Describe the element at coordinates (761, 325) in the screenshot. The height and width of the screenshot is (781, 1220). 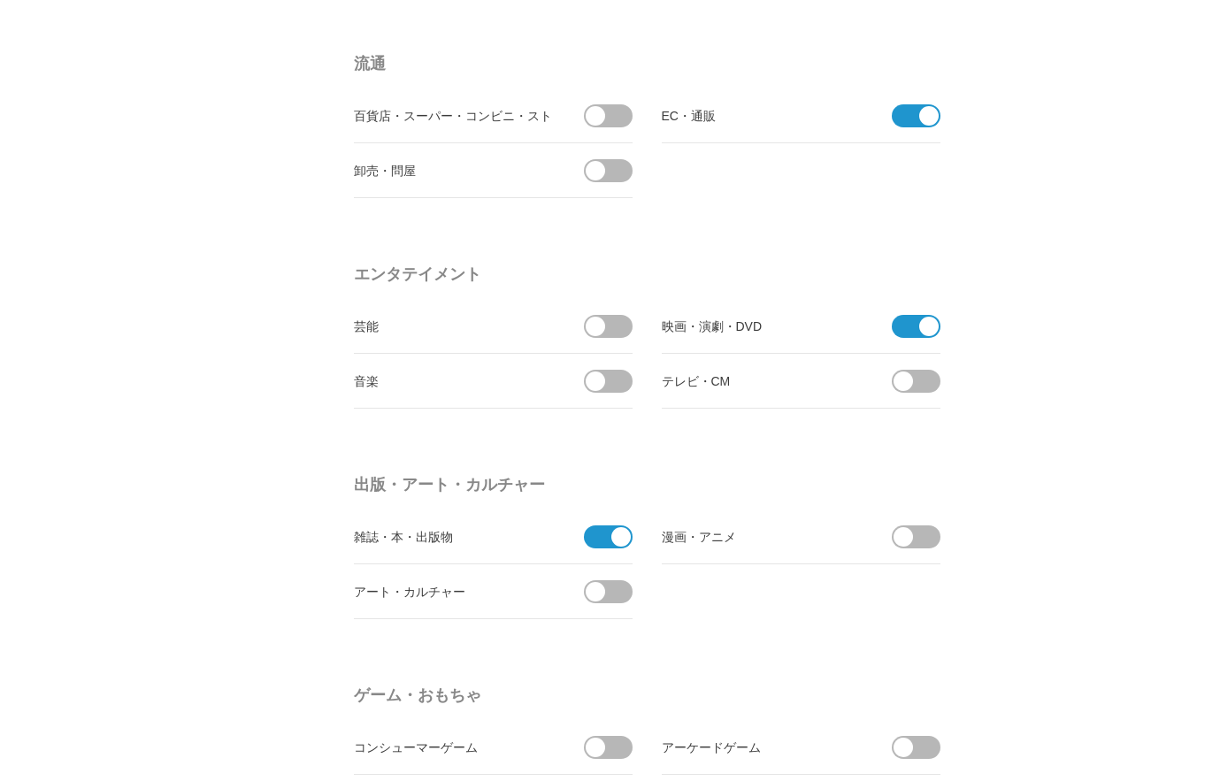
I see `div: 映画・演劇・DVD` at that location.